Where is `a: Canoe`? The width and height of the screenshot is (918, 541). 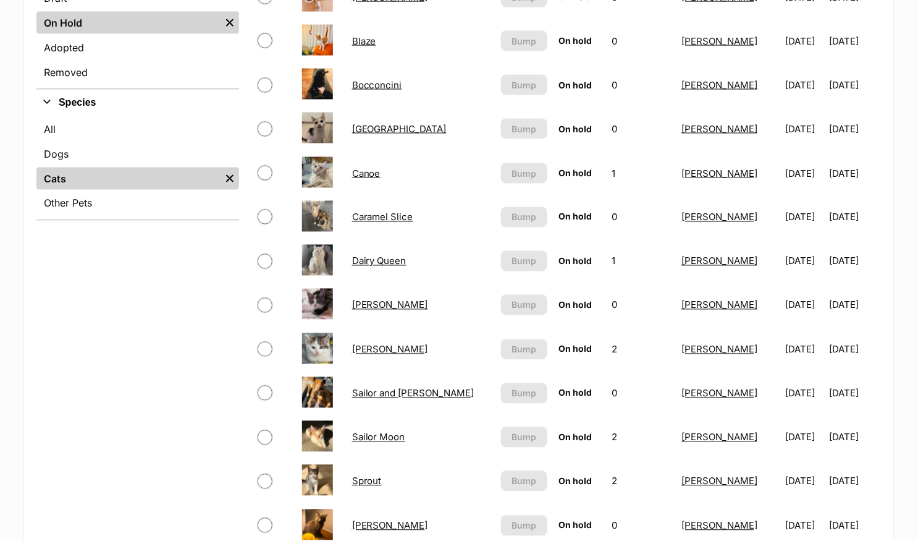 a: Canoe is located at coordinates (366, 173).